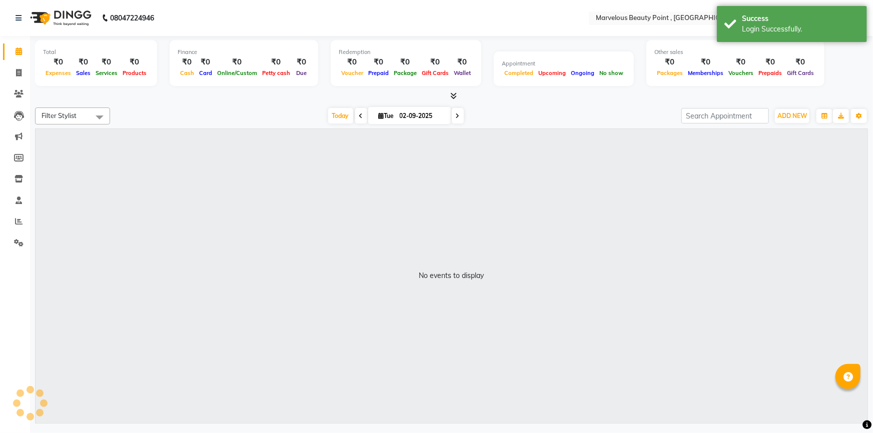 The width and height of the screenshot is (873, 433). I want to click on span: Online/Custom, so click(237, 73).